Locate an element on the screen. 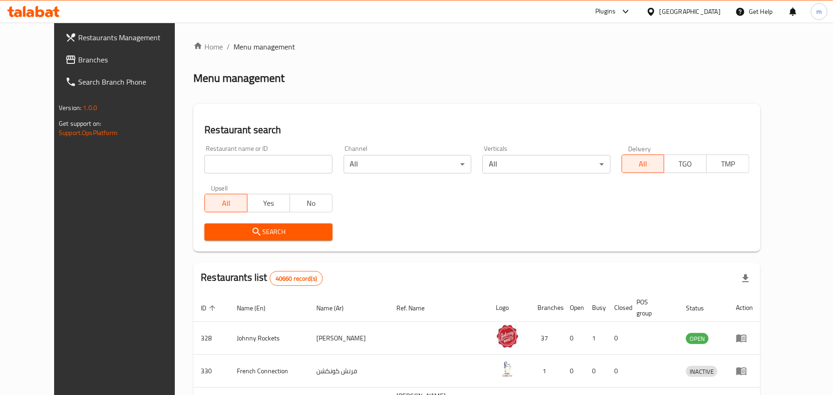 The width and height of the screenshot is (833, 395). h2: Restaurant search is located at coordinates (477, 130).